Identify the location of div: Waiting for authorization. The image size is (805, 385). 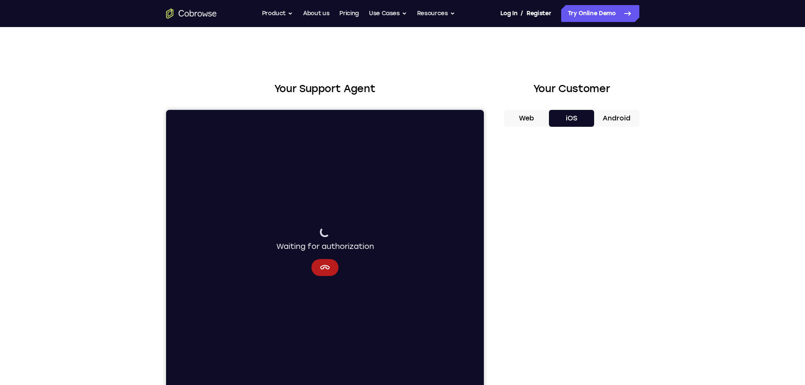
(159, 130).